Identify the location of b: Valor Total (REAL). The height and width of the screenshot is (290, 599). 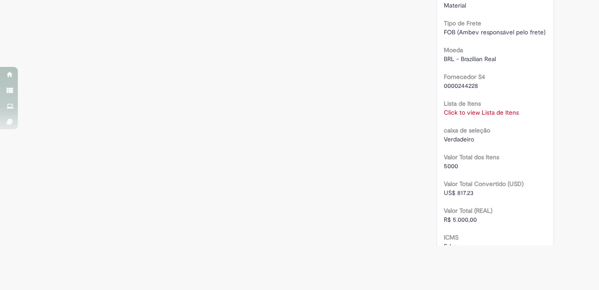
(468, 211).